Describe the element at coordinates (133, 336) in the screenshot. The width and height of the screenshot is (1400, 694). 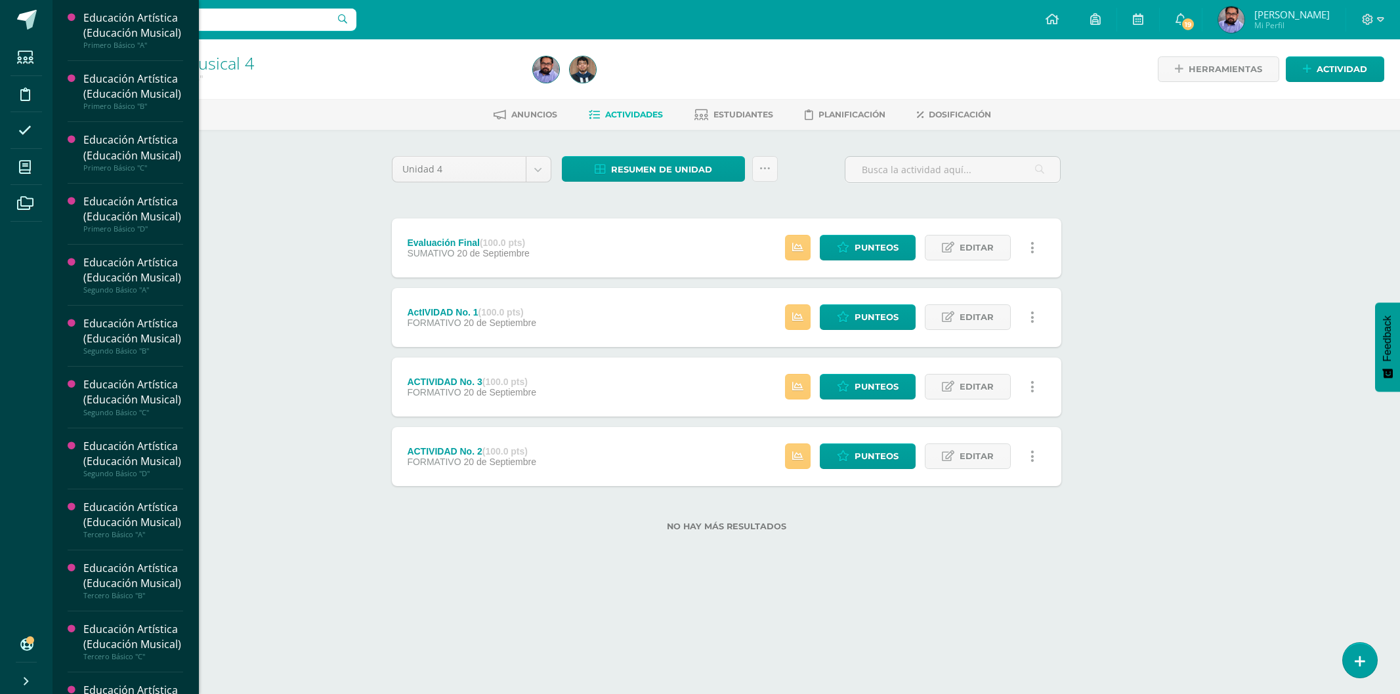
I see `a: Educación Artística (Educación Musical)Segundo Básico "B"` at that location.